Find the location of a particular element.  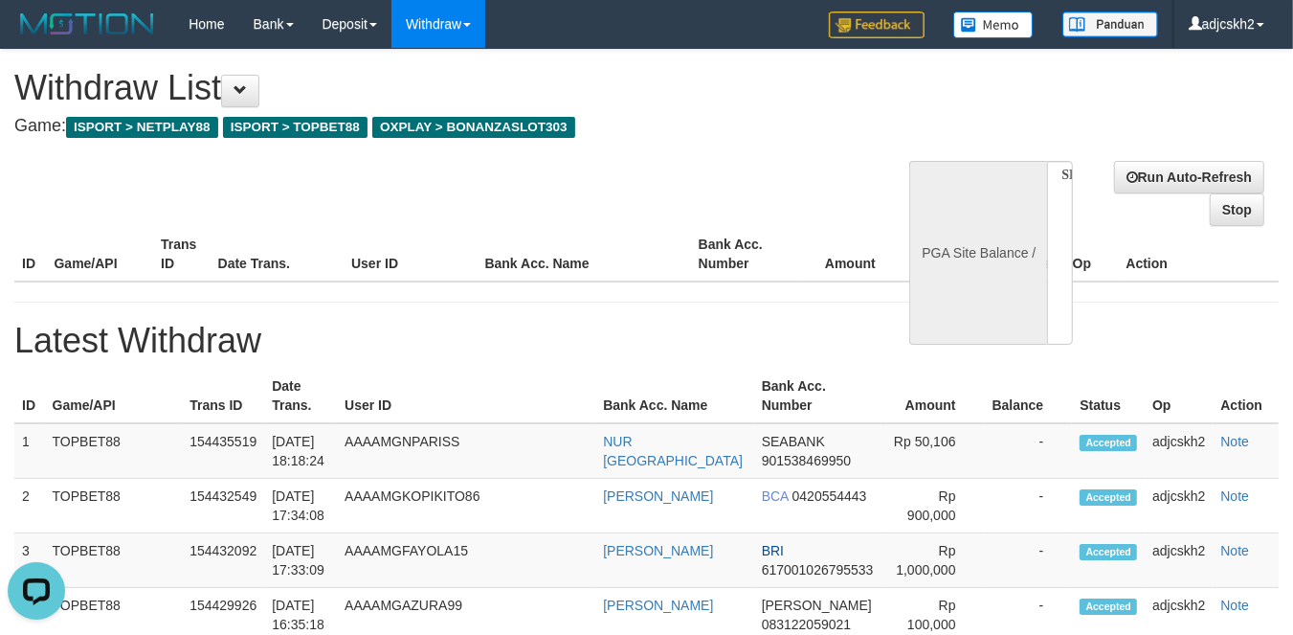

span: BRI is located at coordinates (772, 550).